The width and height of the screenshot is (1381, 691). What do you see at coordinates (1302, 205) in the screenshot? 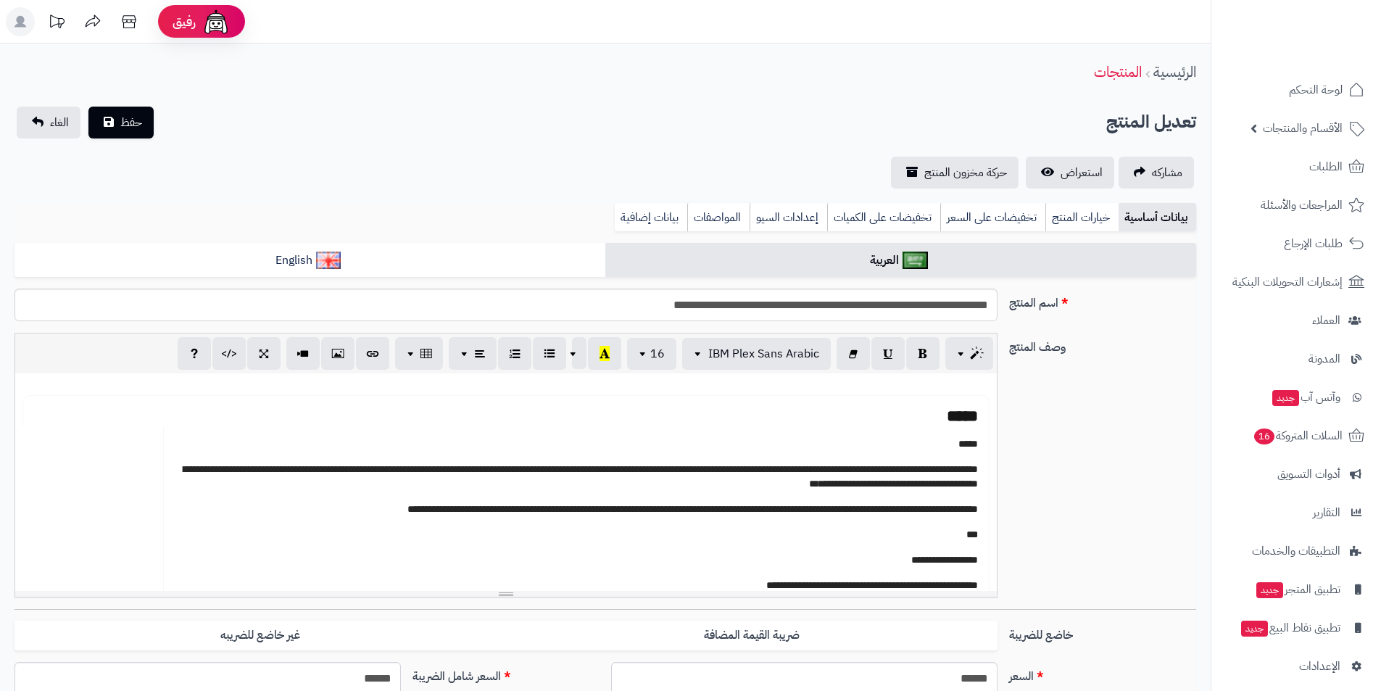
I see `span: المراجعات والأسئلة` at bounding box center [1302, 205].